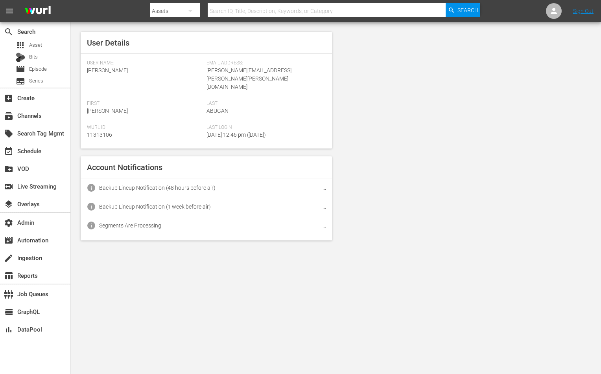 The width and height of the screenshot is (601, 374). What do you see at coordinates (145, 128) in the screenshot?
I see `span: Wurl Id` at bounding box center [145, 128].